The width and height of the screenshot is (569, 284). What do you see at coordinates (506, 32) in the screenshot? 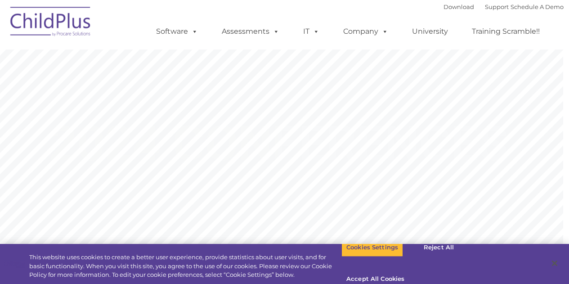
I see `a: Training Scramble!!` at bounding box center [506, 32].